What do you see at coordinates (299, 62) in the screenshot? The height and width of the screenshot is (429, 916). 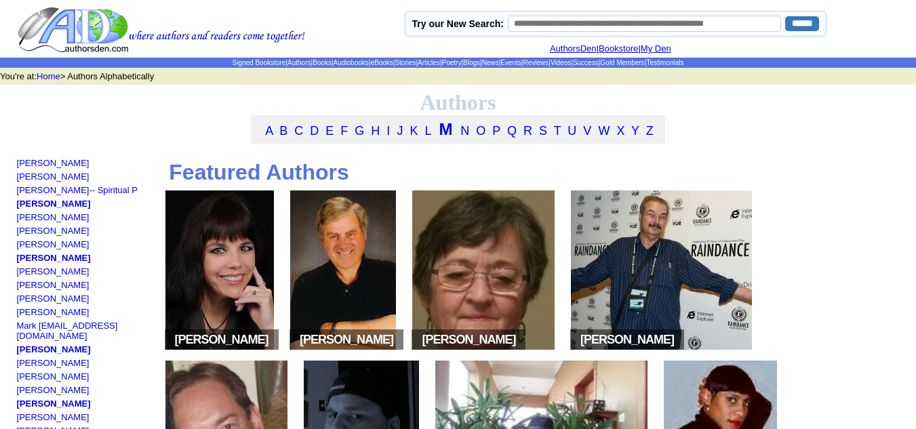 I see `a: Authors` at bounding box center [299, 62].